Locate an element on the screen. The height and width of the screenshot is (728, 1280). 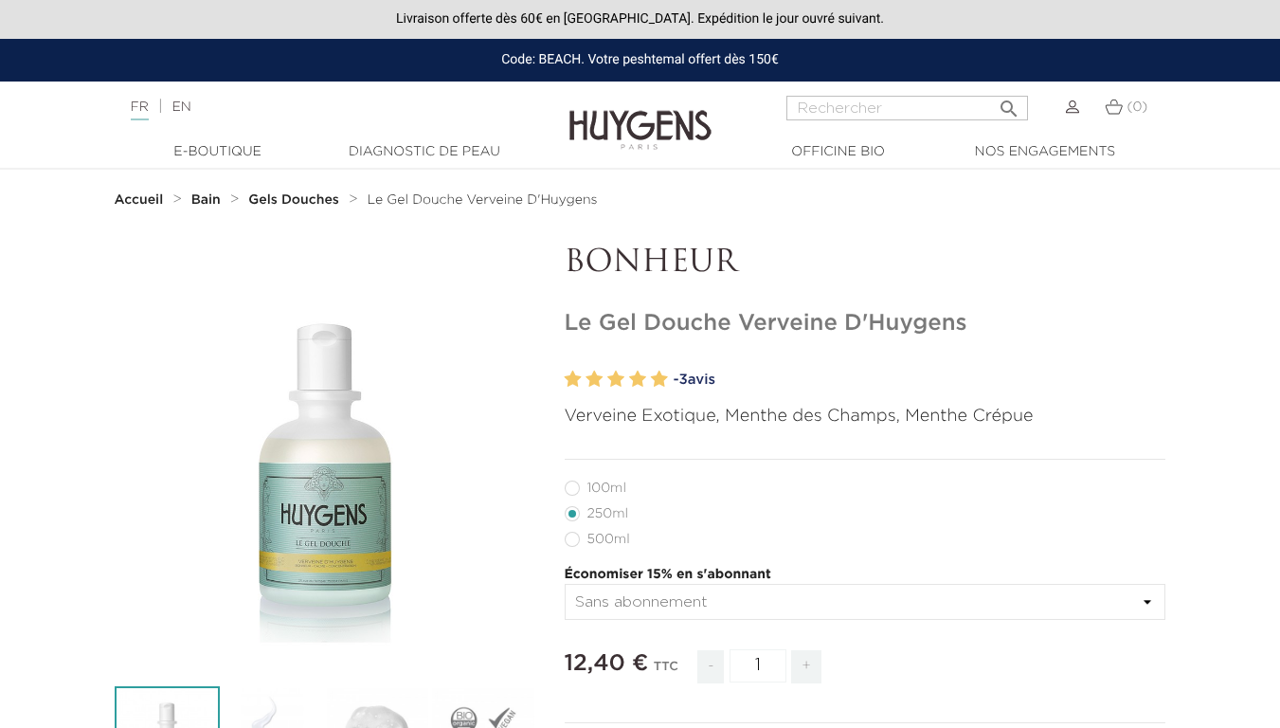
label: 4 is located at coordinates (638, 379).